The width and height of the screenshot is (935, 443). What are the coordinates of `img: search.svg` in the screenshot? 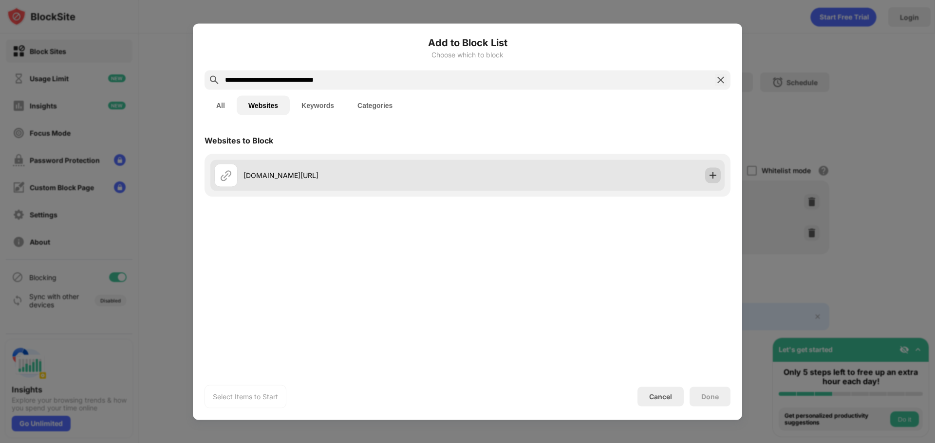 It's located at (214, 80).